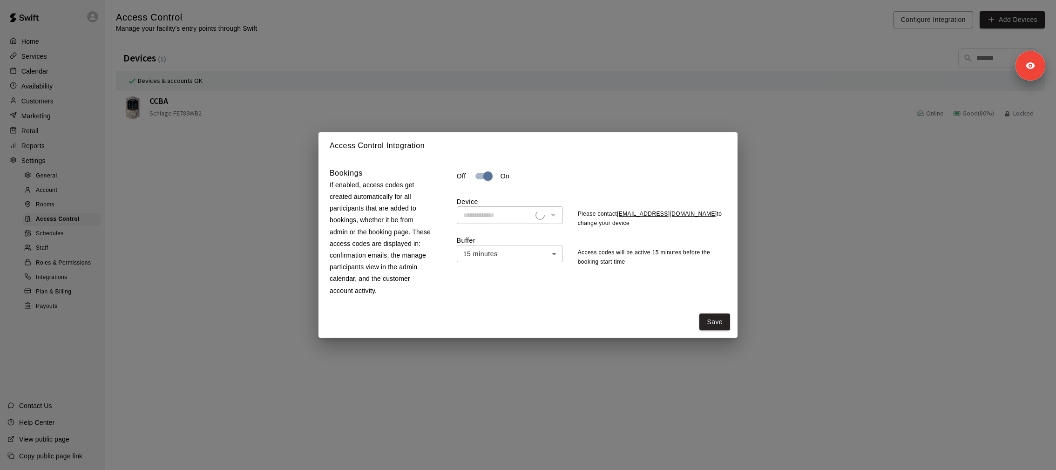 The height and width of the screenshot is (470, 1056). Describe the element at coordinates (510, 240) in the screenshot. I see `label: Buffer` at that location.